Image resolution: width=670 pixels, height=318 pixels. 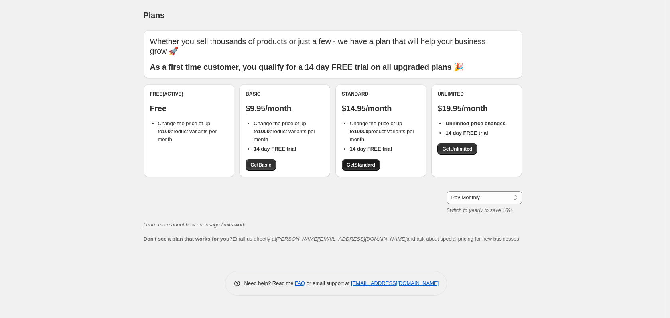 What do you see at coordinates (188, 239) in the screenshot?
I see `b: Don't see a plan that works for you?` at bounding box center [188, 239].